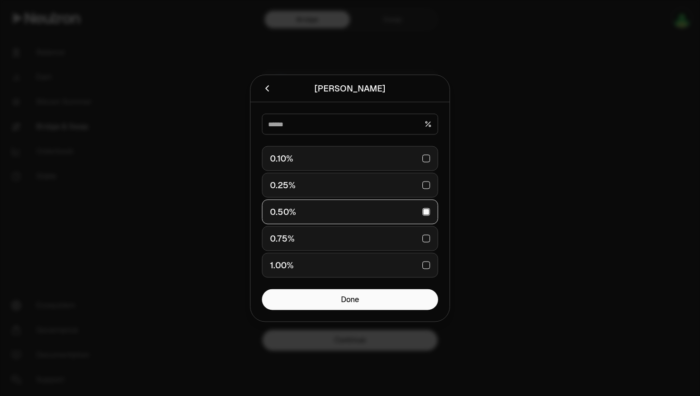 The width and height of the screenshot is (700, 396). I want to click on div: 0.25%, so click(283, 185).